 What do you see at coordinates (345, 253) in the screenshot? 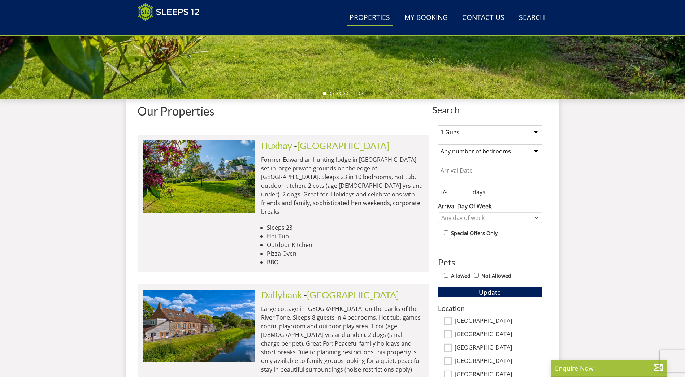
I see `li: Pizza Oven` at bounding box center [345, 253].